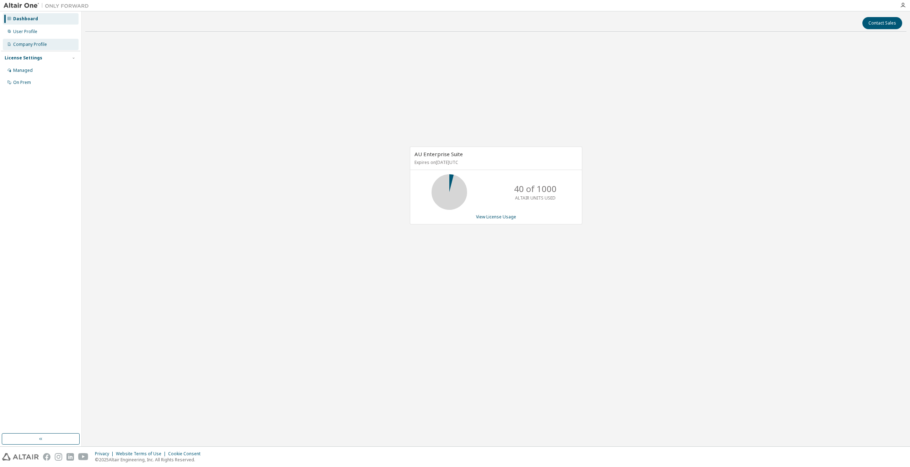  I want to click on p: © 2025 Altair Engineering, Inc. All Rights Reserved., so click(150, 459).